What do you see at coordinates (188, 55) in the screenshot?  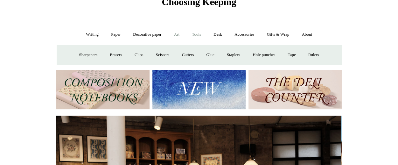 I see `a: Cutters` at bounding box center [188, 55].